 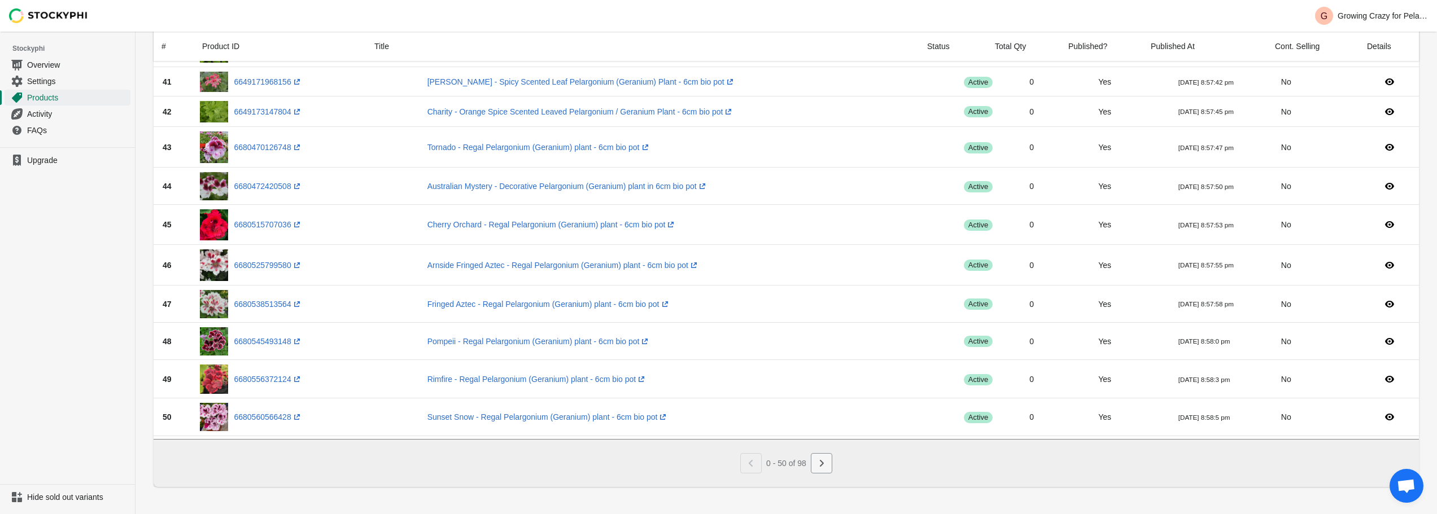 I want to click on span: 47, so click(x=167, y=304).